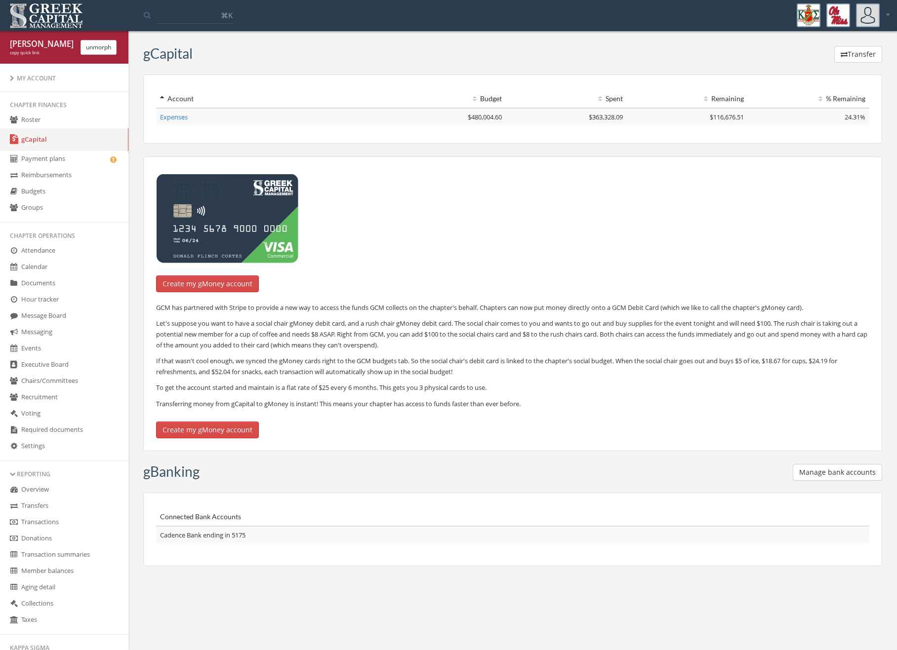  Describe the element at coordinates (858, 54) in the screenshot. I see `button: Transfer` at that location.